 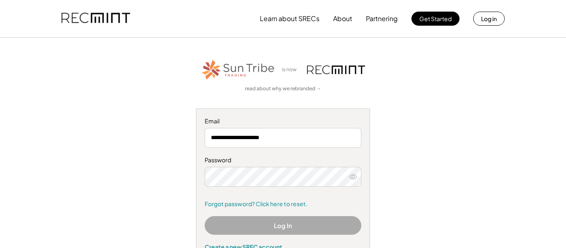 I want to click on a: read about why we rebranded →, so click(x=283, y=89).